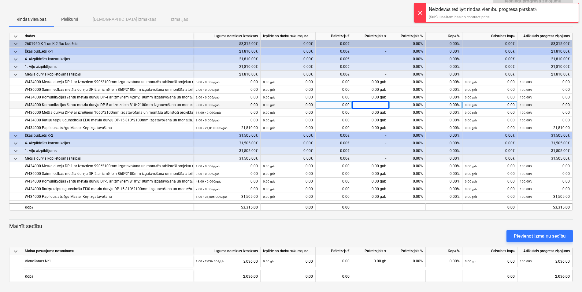 The image size is (582, 292). Describe the element at coordinates (545, 44) in the screenshot. I see `div: 53,315.00€` at that location.